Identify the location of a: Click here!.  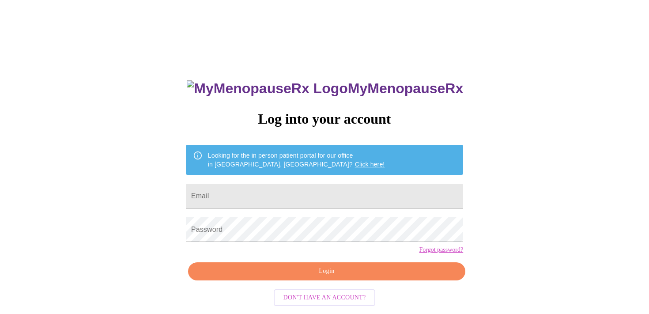
(370, 164).